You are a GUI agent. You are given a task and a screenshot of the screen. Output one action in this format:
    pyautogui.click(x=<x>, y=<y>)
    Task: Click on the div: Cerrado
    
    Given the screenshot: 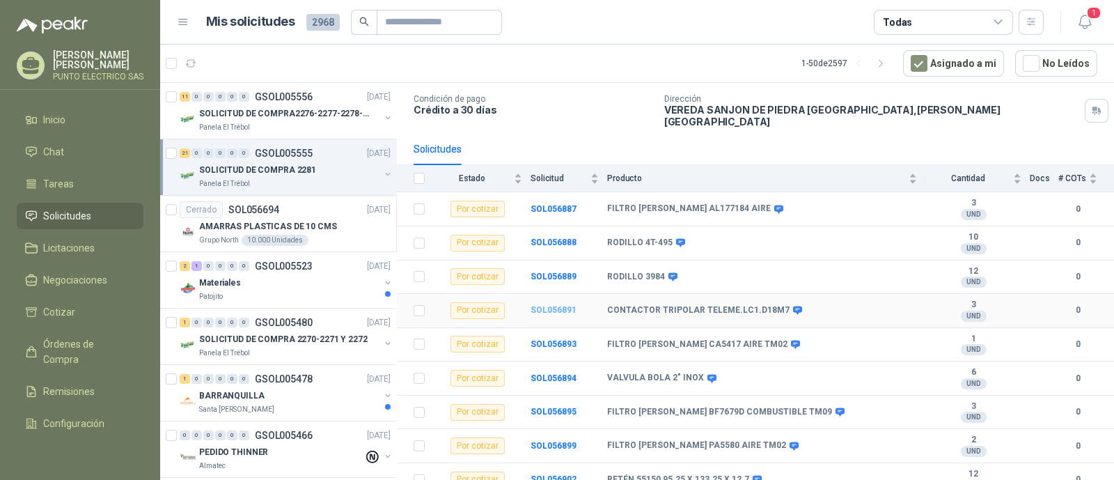 What is the action you would take?
    pyautogui.click(x=201, y=210)
    